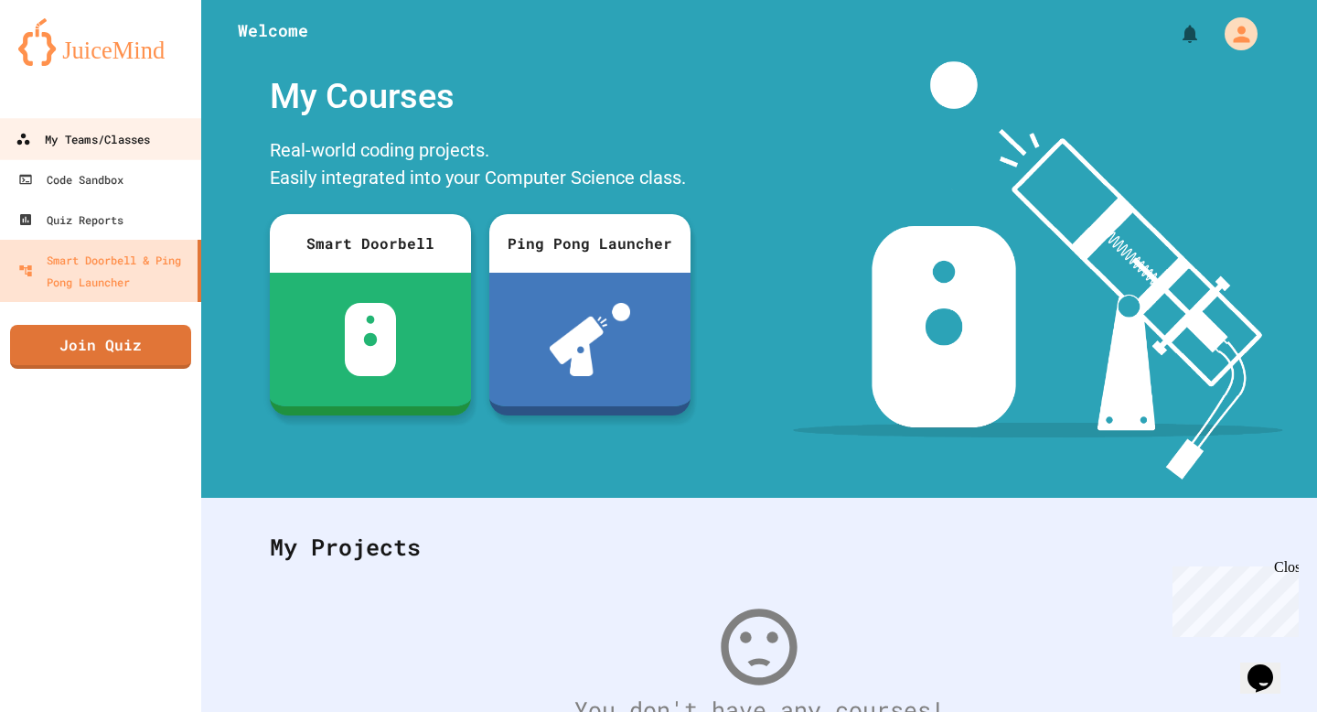 The height and width of the screenshot is (712, 1317). Describe the element at coordinates (70, 179) in the screenshot. I see `div: Code Sandbox` at that location.